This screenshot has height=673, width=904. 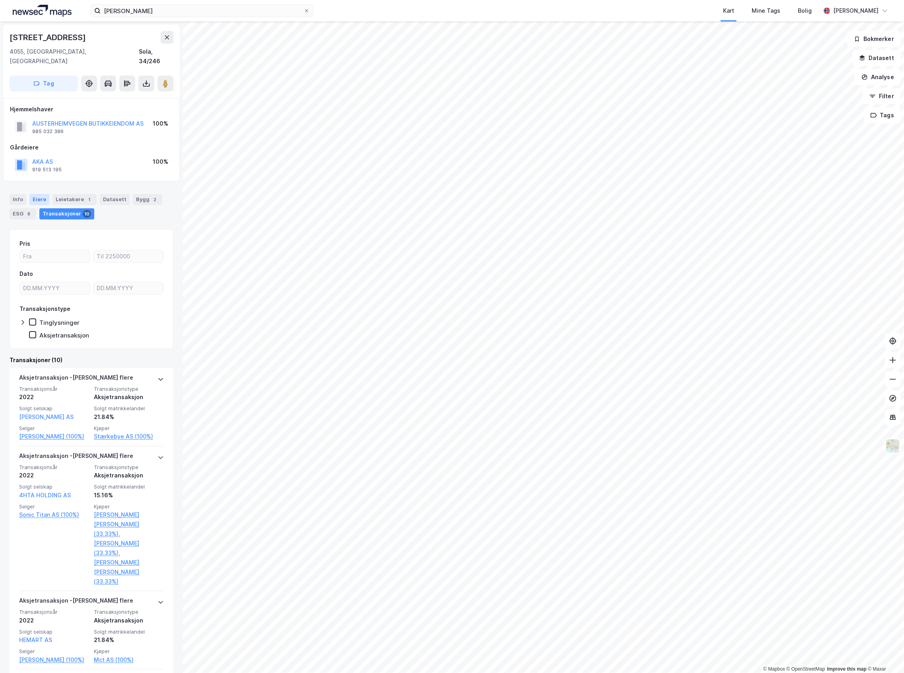 I want to click on div: Bygg, so click(x=147, y=200).